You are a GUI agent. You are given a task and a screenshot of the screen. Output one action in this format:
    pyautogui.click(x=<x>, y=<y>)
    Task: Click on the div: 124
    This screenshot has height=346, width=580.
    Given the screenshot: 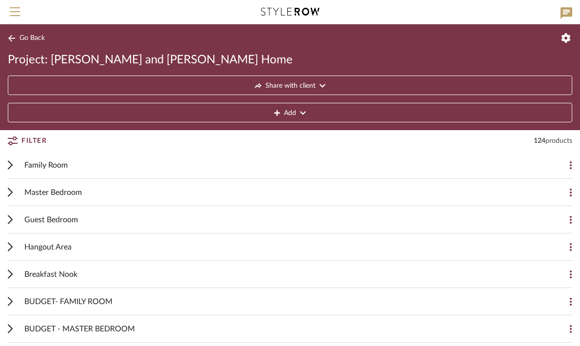 What is the action you would take?
    pyautogui.click(x=553, y=141)
    